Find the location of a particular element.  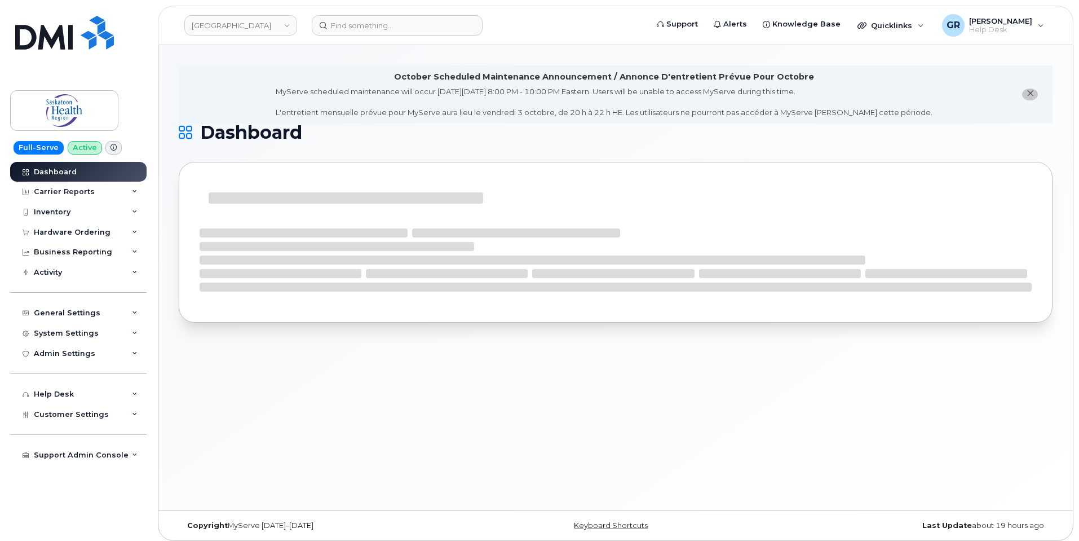

div: October Scheduled Maintenance Announcement / Annonce D'entretient Prévue Pour Octobre is located at coordinates (604, 77).